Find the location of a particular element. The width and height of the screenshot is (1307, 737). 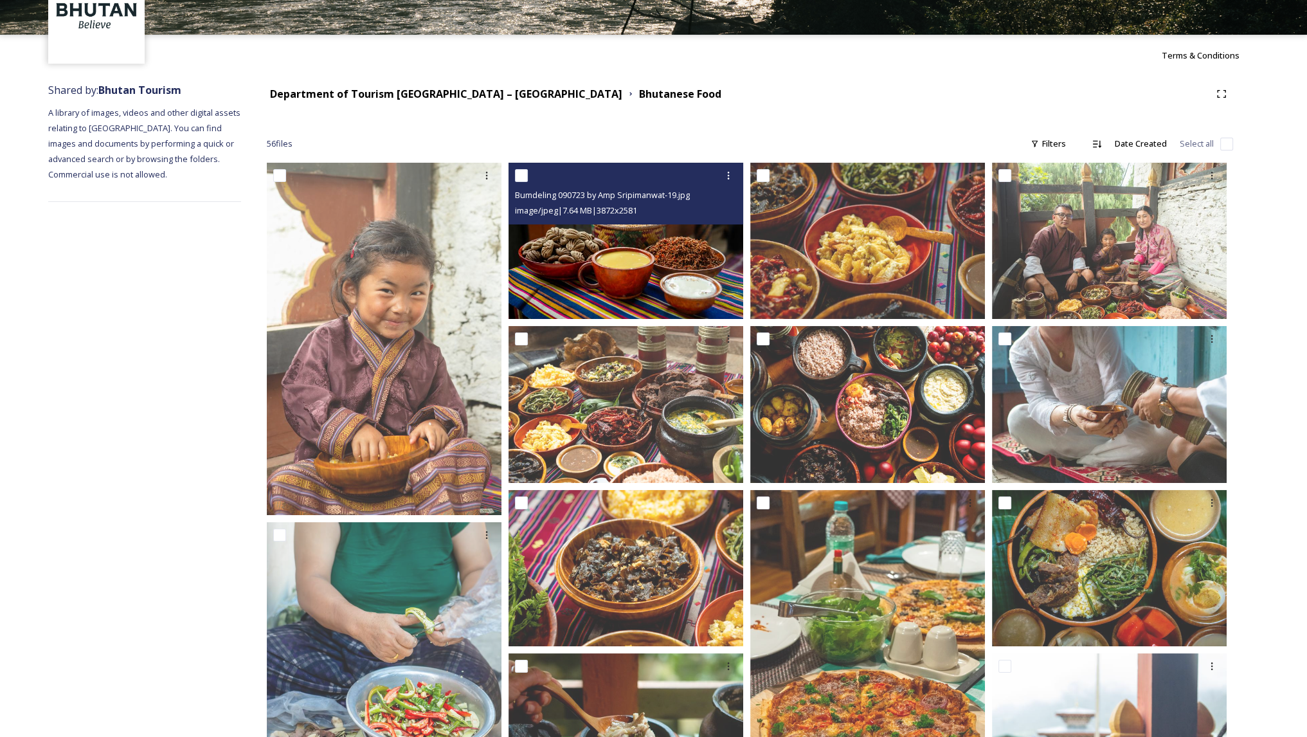

img: Mongar and Dametshi 110723 by Amp Sripimanwat-540.jpg is located at coordinates (1109, 568).